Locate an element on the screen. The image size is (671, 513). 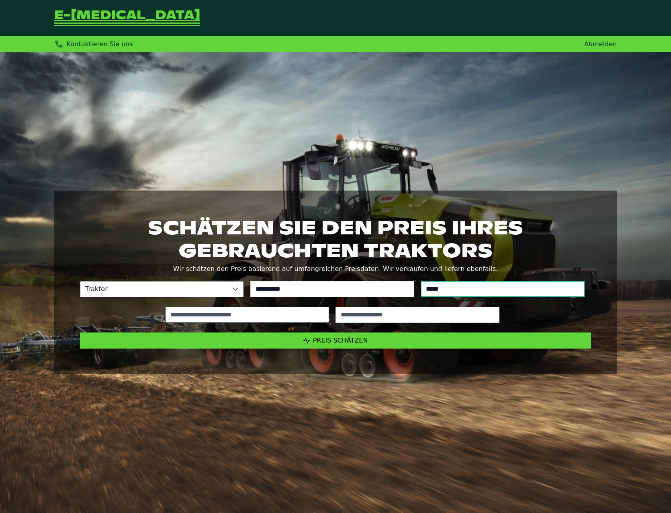
a: Abmelden is located at coordinates (601, 44).